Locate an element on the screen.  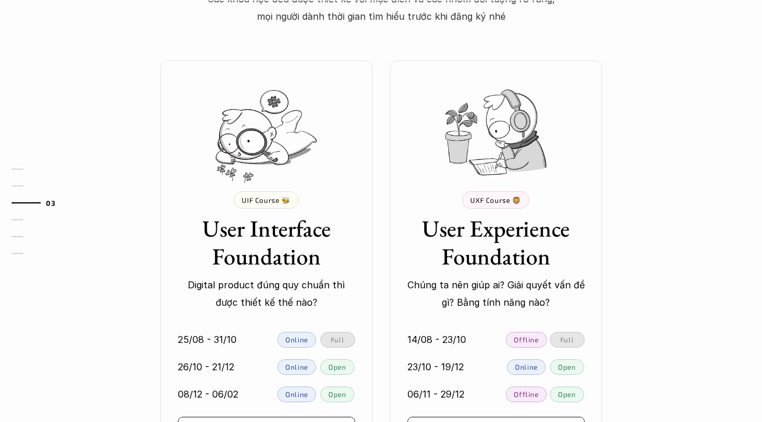
p: Chúng ta nên giúp ai? Giải quyết vấn đề gì? Bằng tính năng nào? is located at coordinates (496, 294).